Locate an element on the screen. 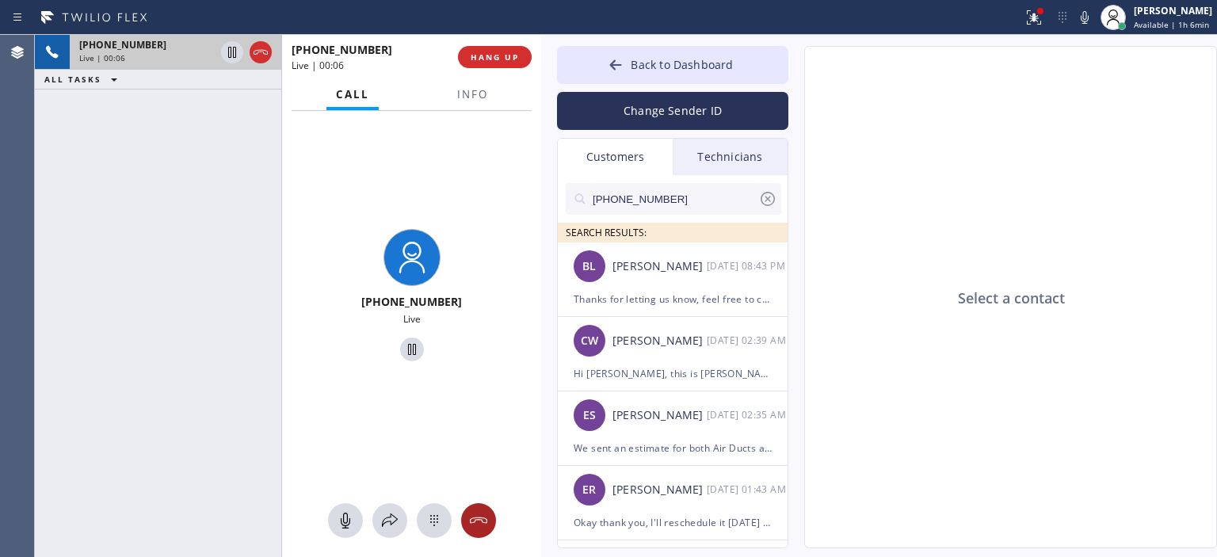 The image size is (1217, 557). button: Back to Dashboard is located at coordinates (673, 65).